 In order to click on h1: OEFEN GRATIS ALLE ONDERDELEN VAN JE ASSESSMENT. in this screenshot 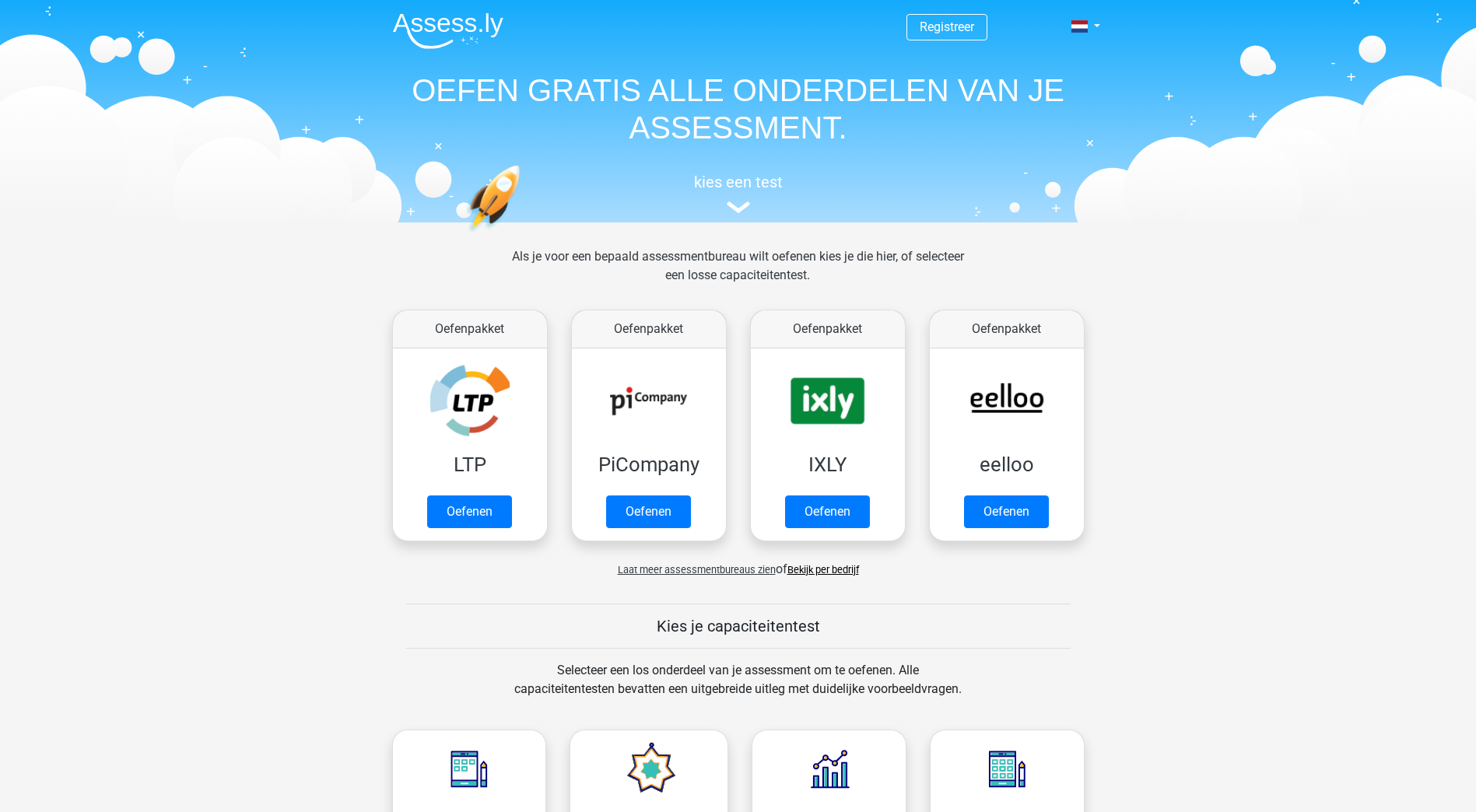, I will do `click(738, 109)`.